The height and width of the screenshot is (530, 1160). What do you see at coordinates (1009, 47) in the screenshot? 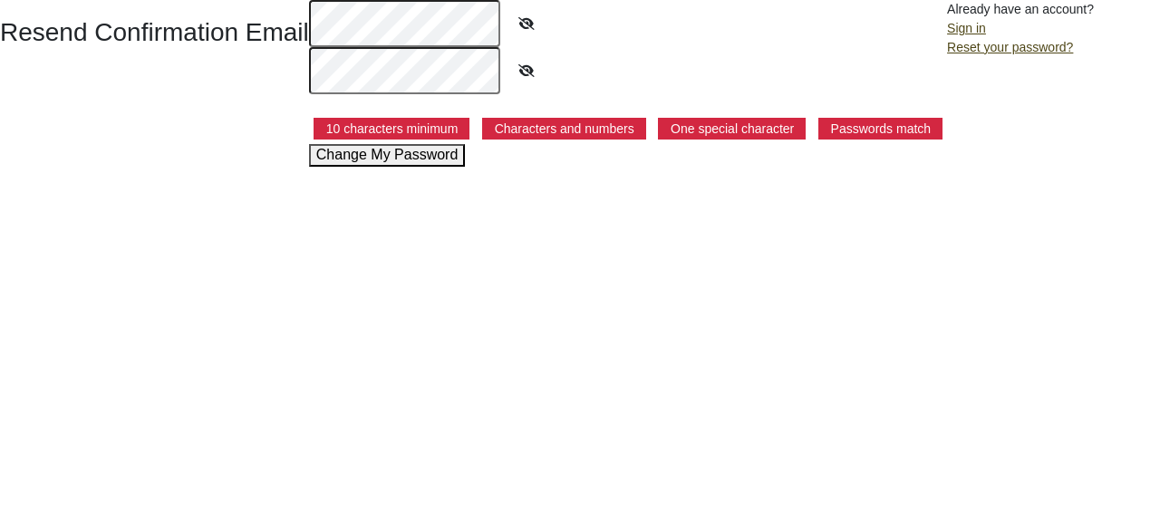
I see `a: Reset your password?` at bounding box center [1009, 47].